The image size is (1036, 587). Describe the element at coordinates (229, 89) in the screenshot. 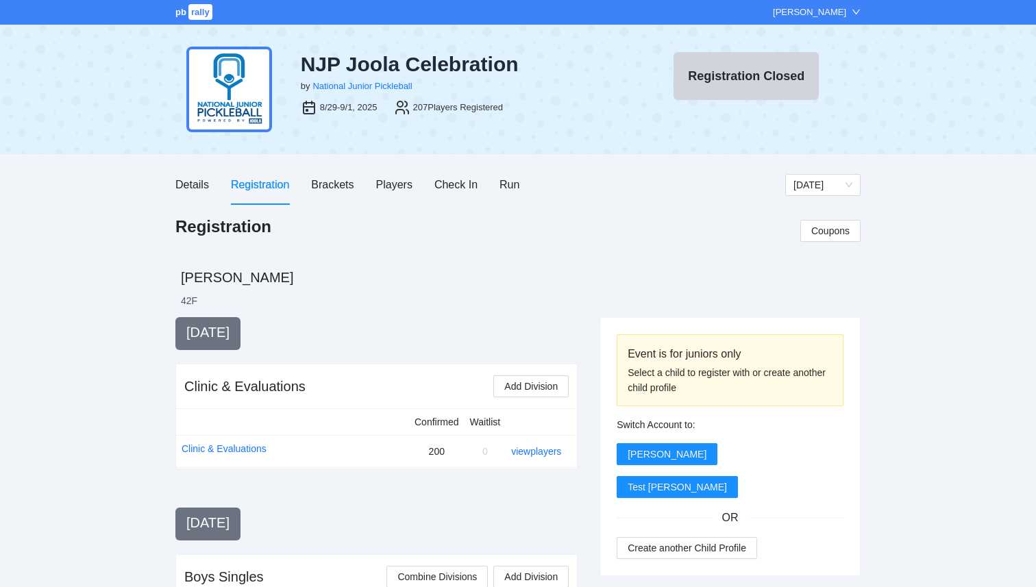

I see `img: njp-logo2.png` at that location.